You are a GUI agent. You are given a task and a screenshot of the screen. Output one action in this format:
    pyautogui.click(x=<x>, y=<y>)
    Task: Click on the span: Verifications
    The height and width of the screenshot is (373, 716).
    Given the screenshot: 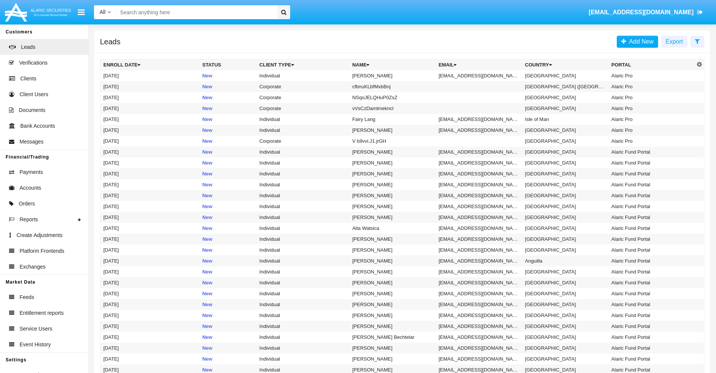 What is the action you would take?
    pyautogui.click(x=33, y=63)
    